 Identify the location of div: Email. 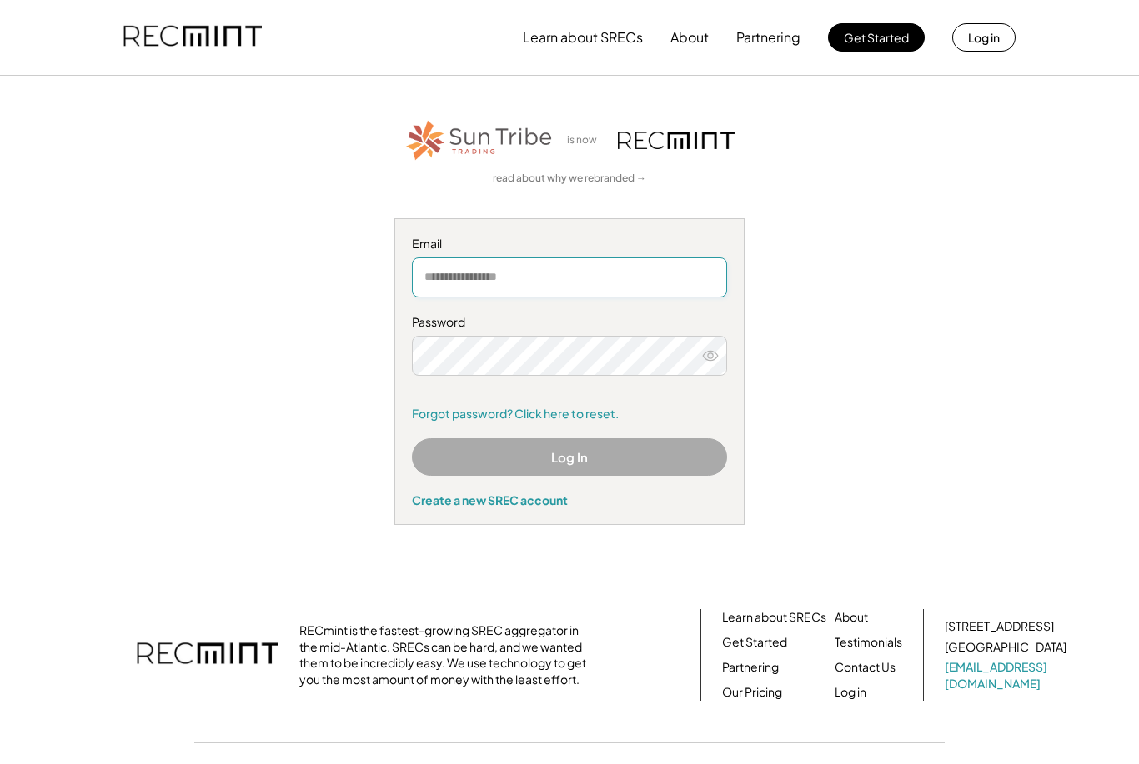
(569, 244).